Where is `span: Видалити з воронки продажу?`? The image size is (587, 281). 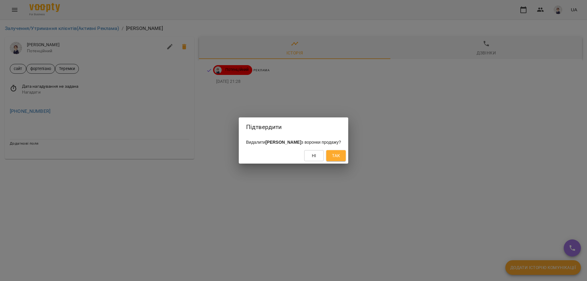 span: Видалити з воронки продажу? is located at coordinates (294, 142).